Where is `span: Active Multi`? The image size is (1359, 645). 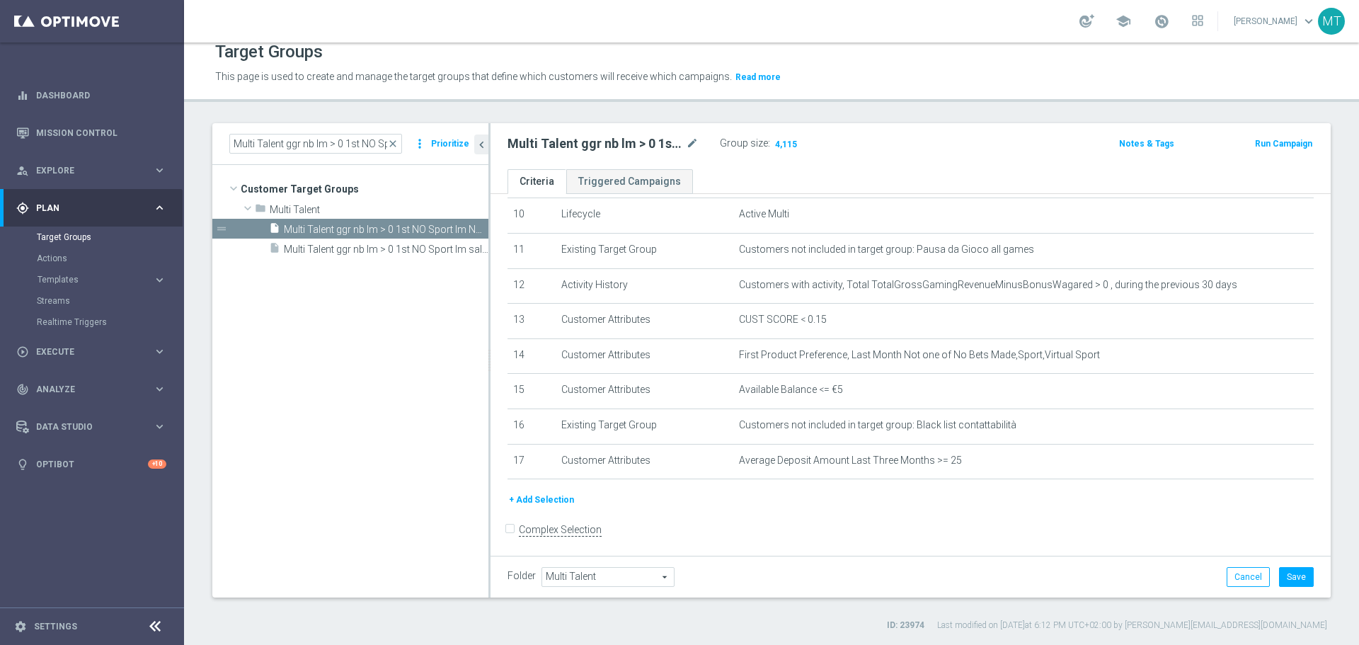
span: Active Multi is located at coordinates (764, 214).